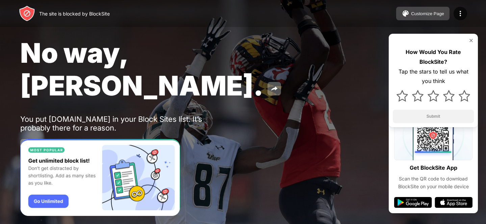 The height and width of the screenshot is (224, 486). Describe the element at coordinates (433, 117) in the screenshot. I see `button: Submit` at that location.